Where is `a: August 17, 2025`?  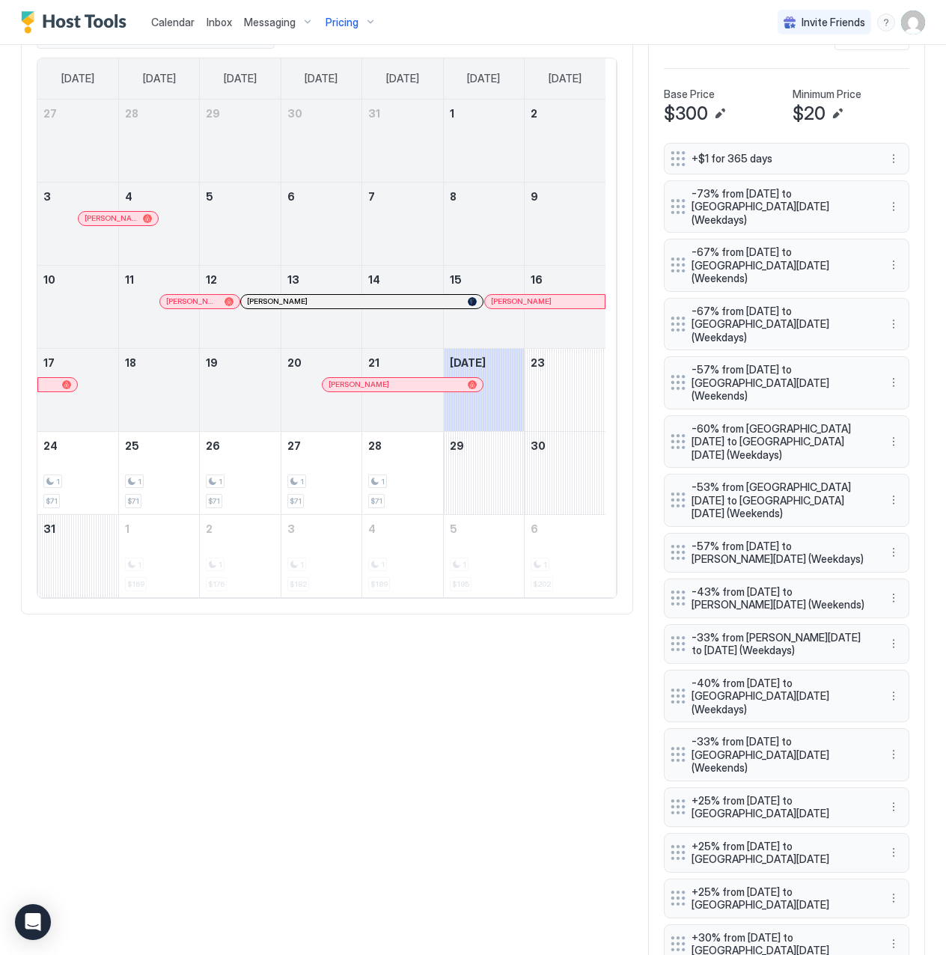
a: August 17, 2025 is located at coordinates (78, 362).